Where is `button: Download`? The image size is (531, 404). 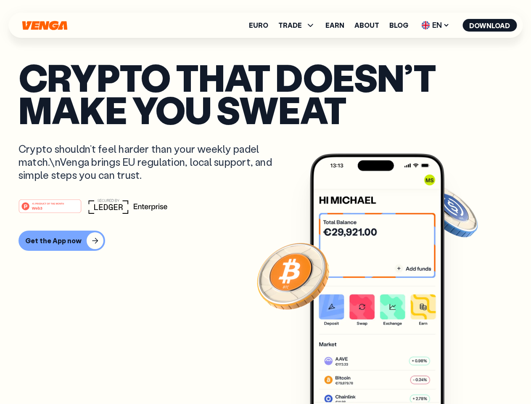 button: Download is located at coordinates (489, 25).